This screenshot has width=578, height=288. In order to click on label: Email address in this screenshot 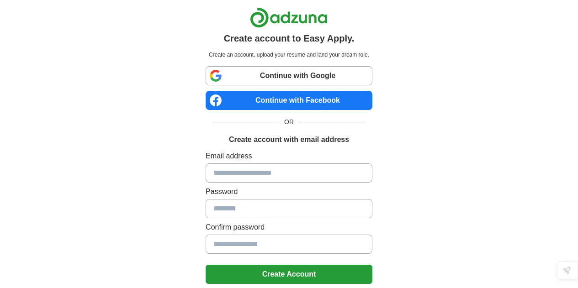, I will do `click(289, 156)`.